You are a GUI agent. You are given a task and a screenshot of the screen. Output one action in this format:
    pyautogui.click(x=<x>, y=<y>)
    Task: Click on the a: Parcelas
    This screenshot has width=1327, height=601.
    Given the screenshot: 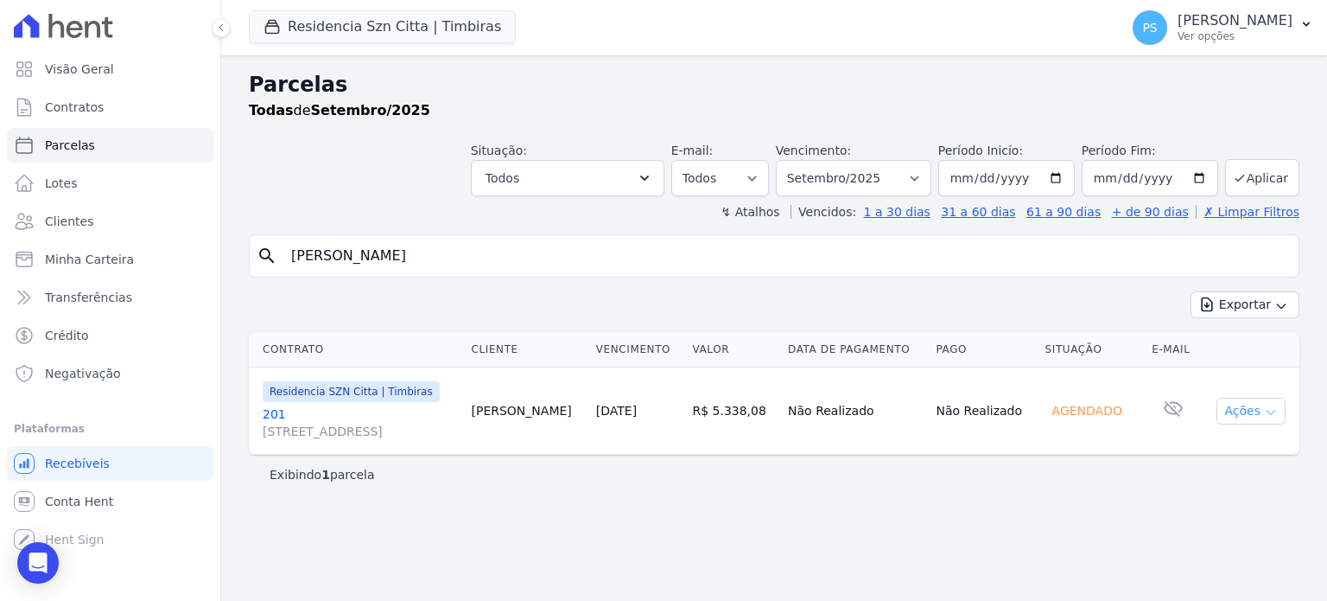 What is the action you would take?
    pyautogui.click(x=110, y=145)
    